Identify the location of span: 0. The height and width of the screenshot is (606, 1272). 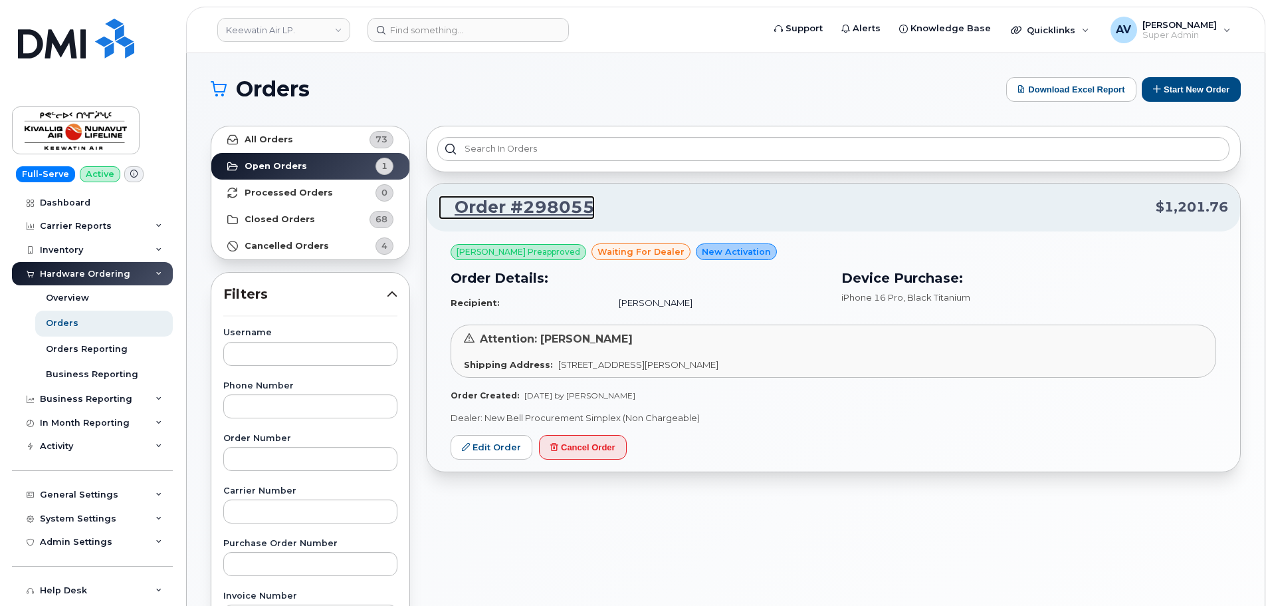
(384, 192).